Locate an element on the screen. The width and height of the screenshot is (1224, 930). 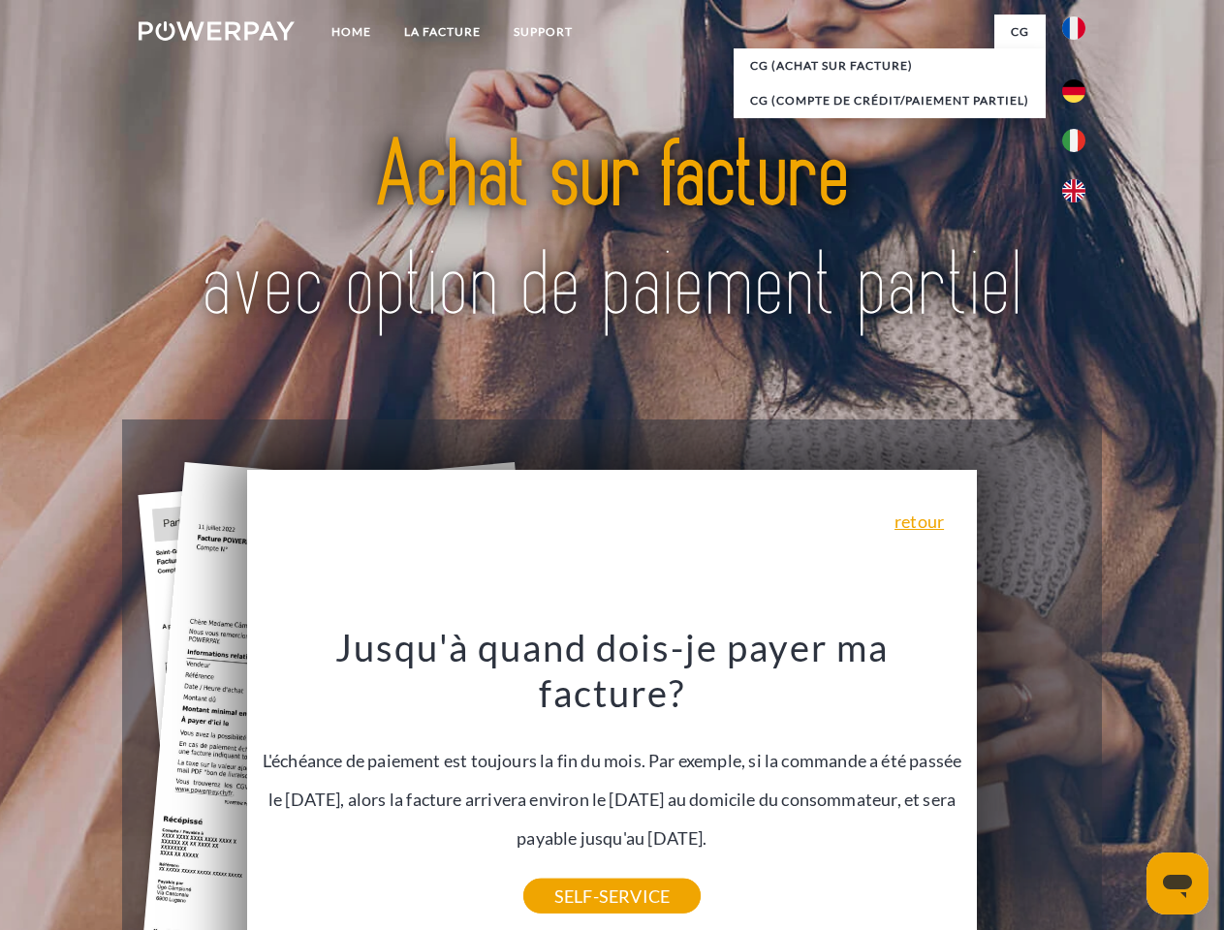
a: CG is located at coordinates (1019, 32).